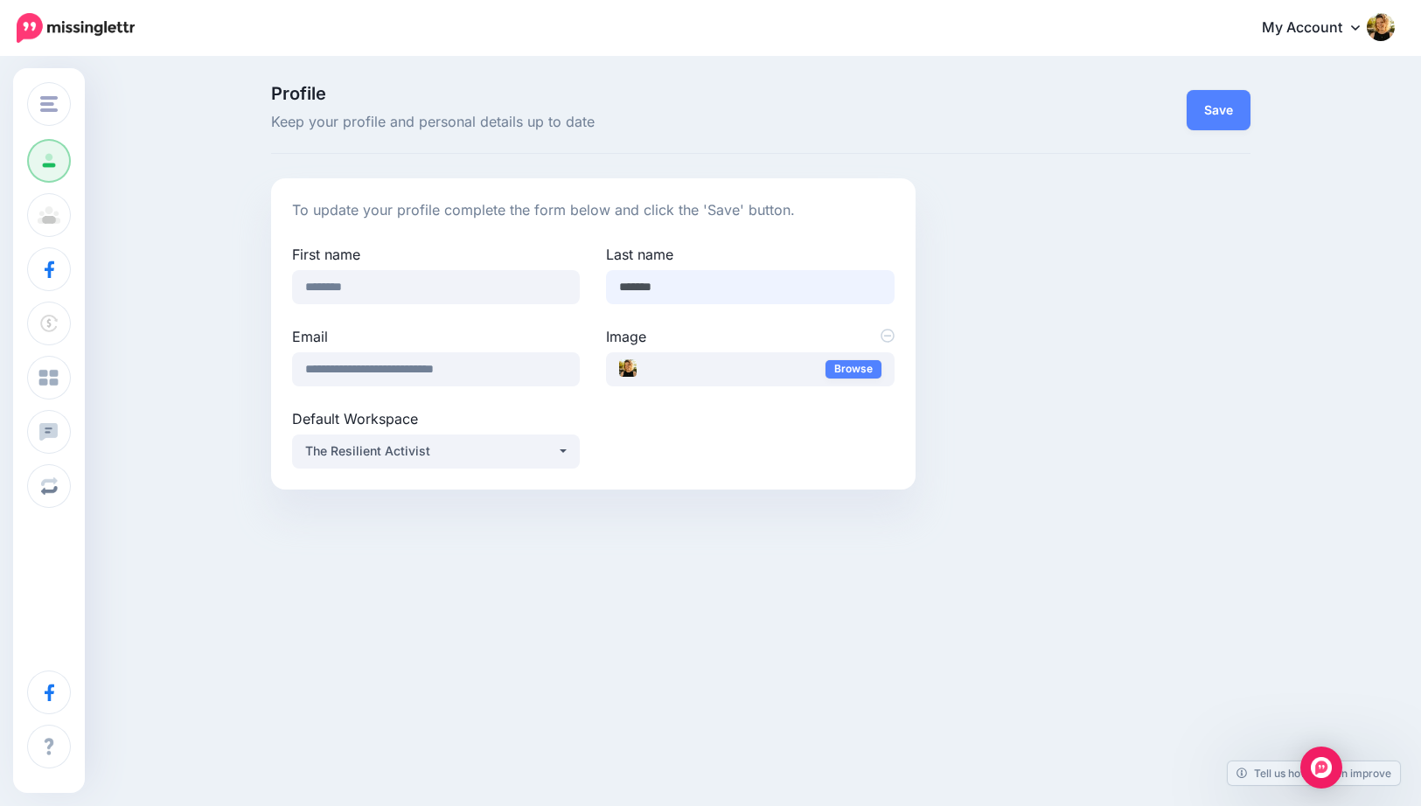 This screenshot has width=1421, height=806. Describe the element at coordinates (436, 337) in the screenshot. I see `label: Email` at that location.